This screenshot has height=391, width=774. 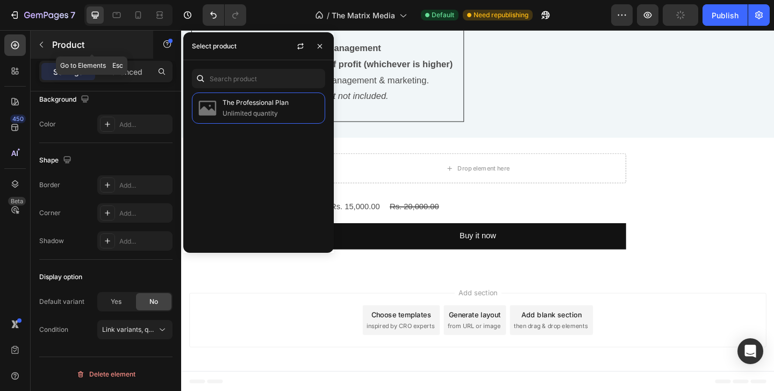 What do you see at coordinates (42, 15) in the screenshot?
I see `button: 7` at bounding box center [42, 15].